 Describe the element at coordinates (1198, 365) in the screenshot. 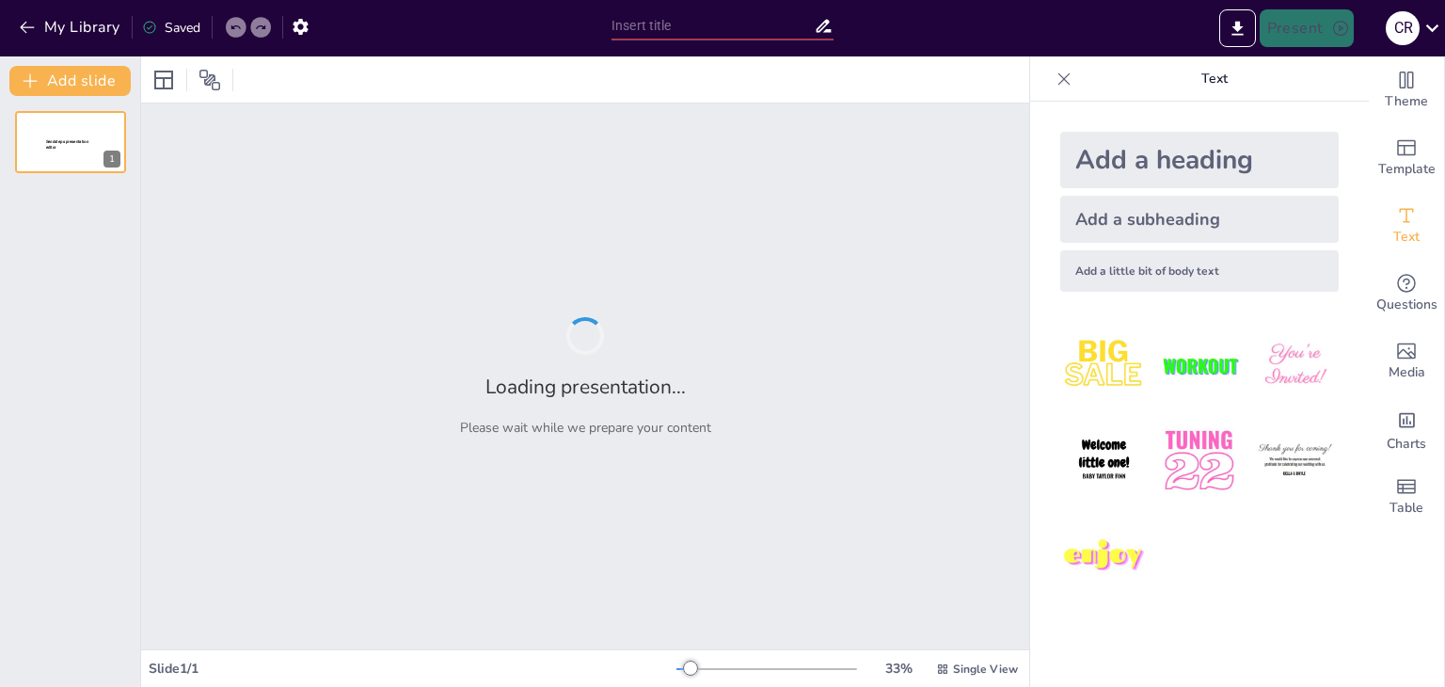

I see `img: 2.jpeg` at that location.